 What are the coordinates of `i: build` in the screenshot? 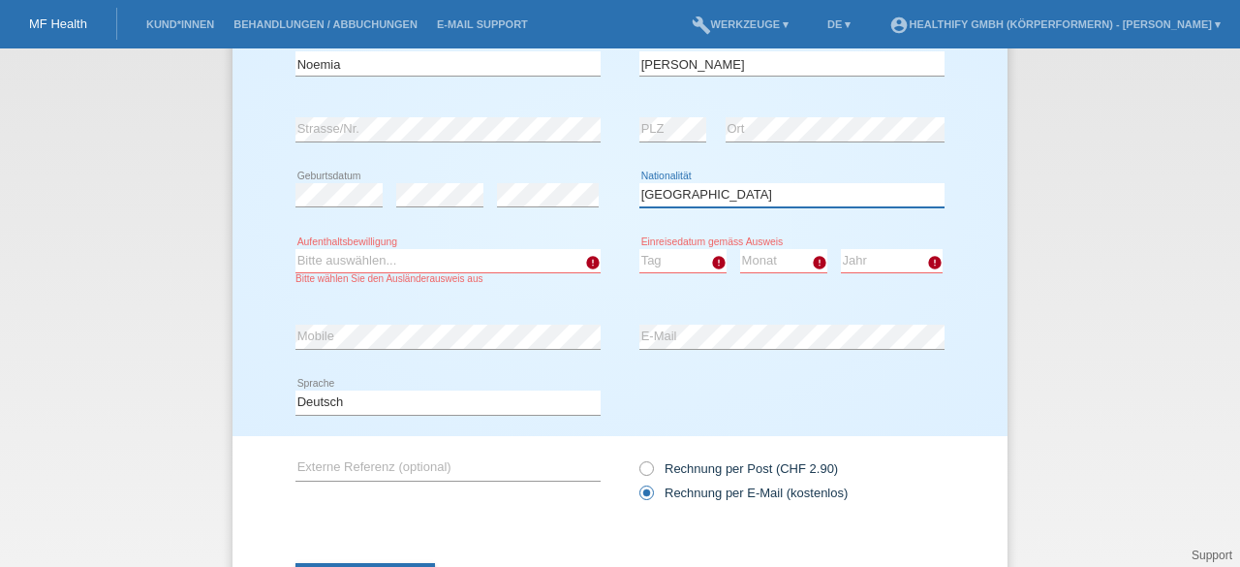 It's located at (701, 25).